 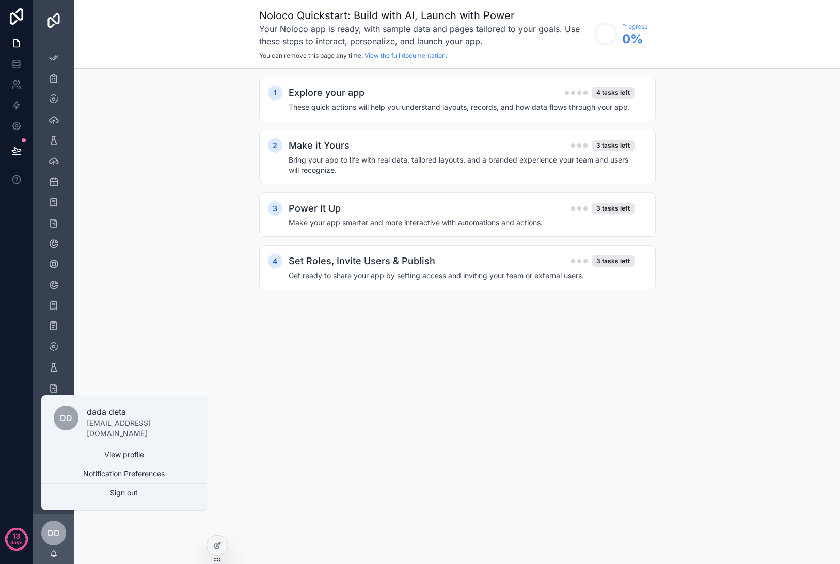 What do you see at coordinates (54, 21) in the screenshot?
I see `img: App logo` at bounding box center [54, 21].